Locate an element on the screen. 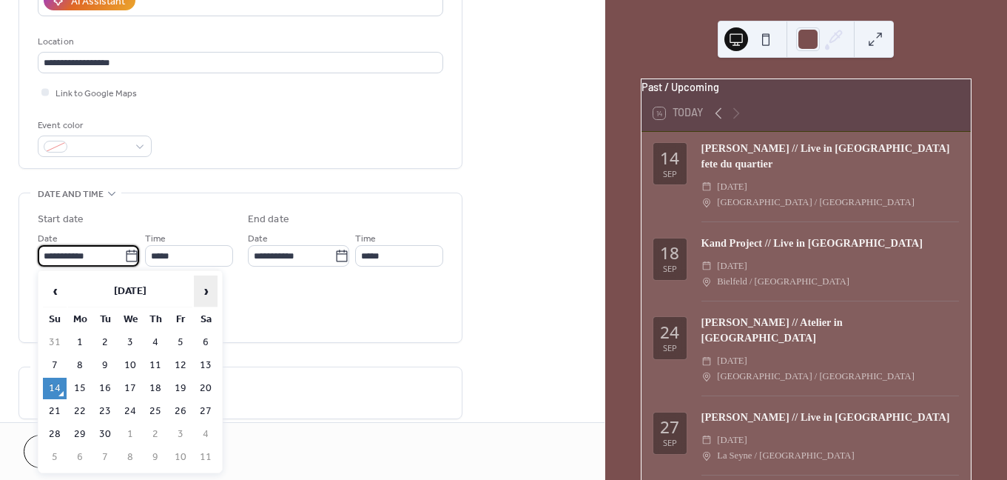 This screenshot has width=1007, height=480. td: 30 is located at coordinates (105, 434).